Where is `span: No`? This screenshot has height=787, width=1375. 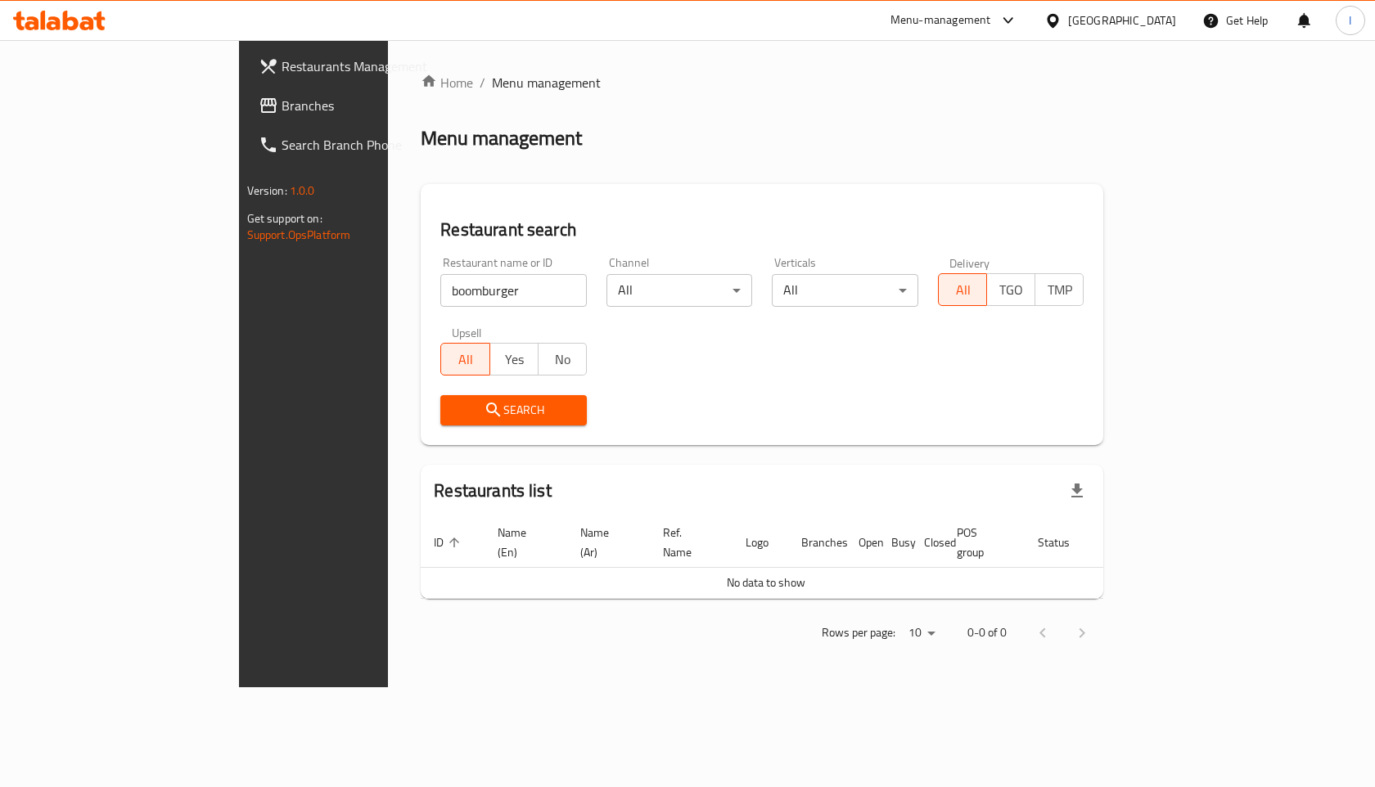 span: No is located at coordinates (562, 359).